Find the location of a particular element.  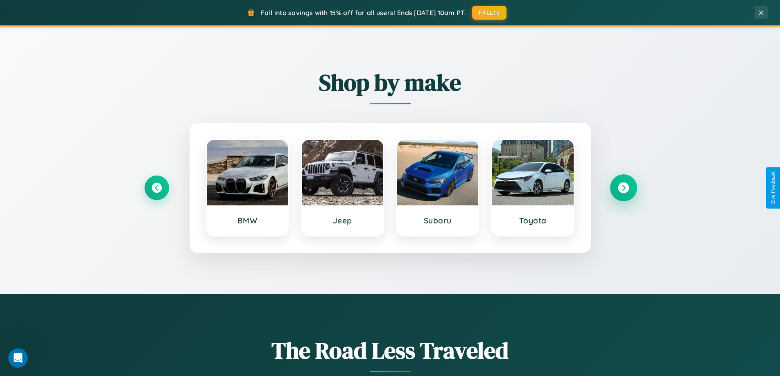

h1: The Road Less Traveled is located at coordinates (390, 350).